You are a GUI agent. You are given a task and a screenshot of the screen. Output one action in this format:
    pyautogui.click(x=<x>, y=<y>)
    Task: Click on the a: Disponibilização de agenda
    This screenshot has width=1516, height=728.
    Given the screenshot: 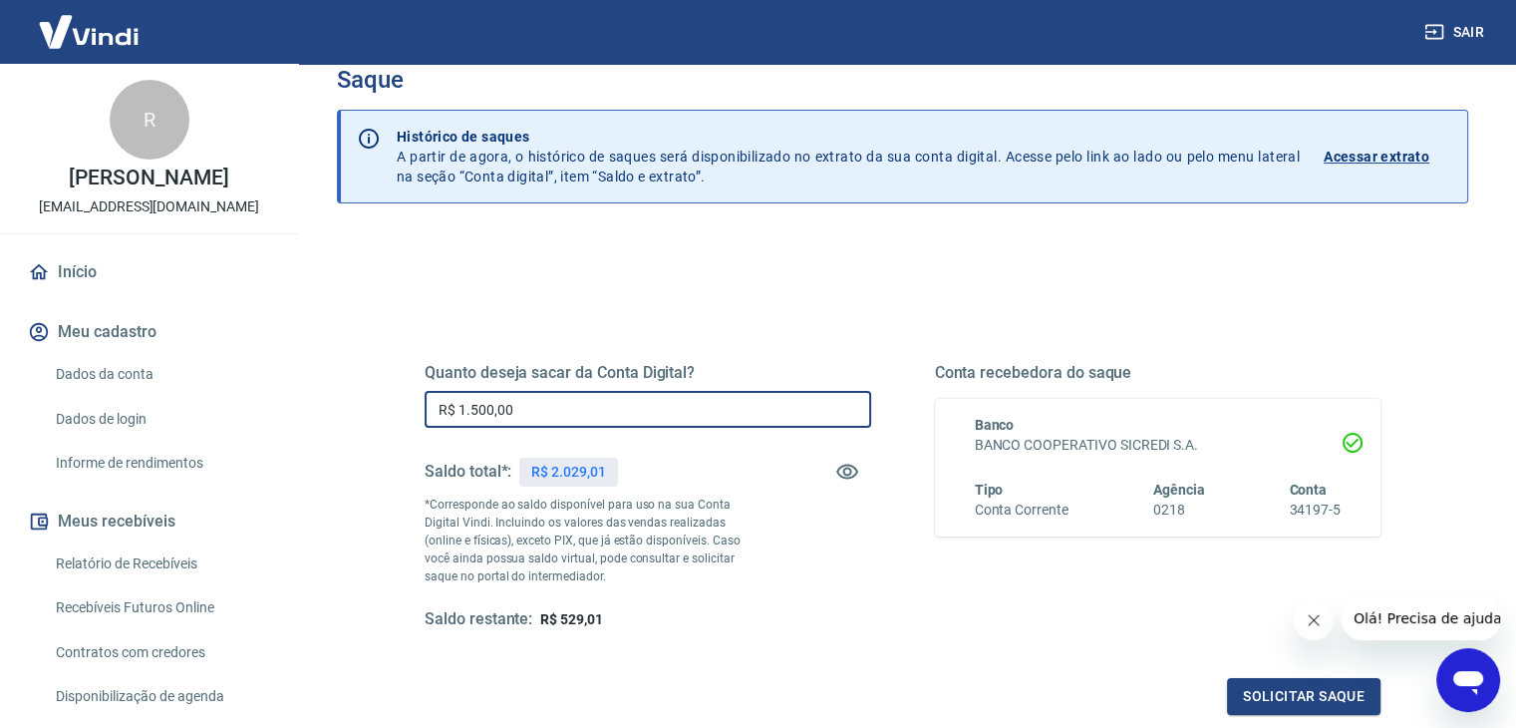 What is the action you would take?
    pyautogui.click(x=161, y=696)
    